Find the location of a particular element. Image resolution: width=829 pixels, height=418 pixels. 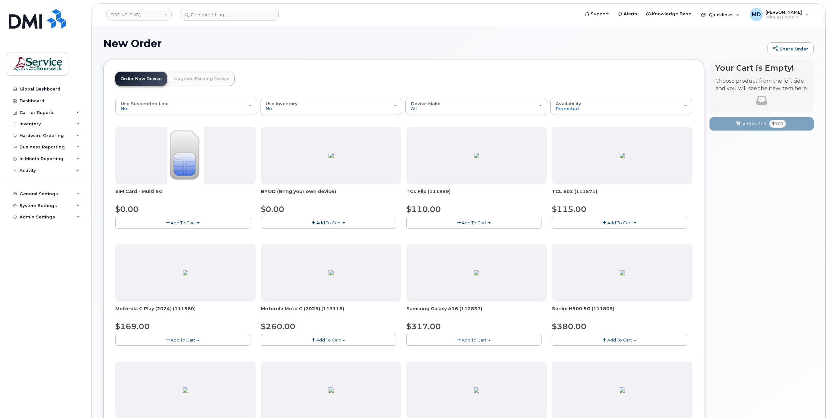

span: All is located at coordinates (414, 108).